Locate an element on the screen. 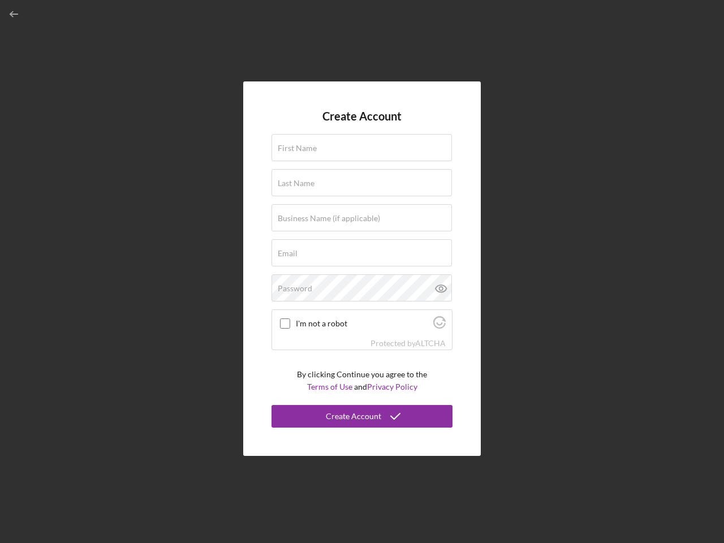 Image resolution: width=724 pixels, height=543 pixels. div: Protected by is located at coordinates (408, 344).